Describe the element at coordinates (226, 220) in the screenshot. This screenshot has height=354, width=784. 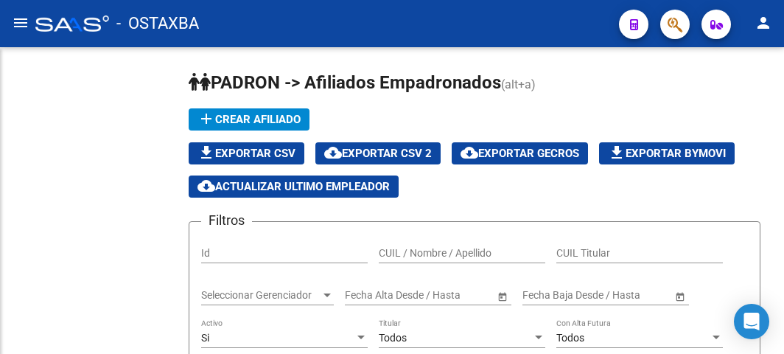
I see `h3: Filtros` at that location.